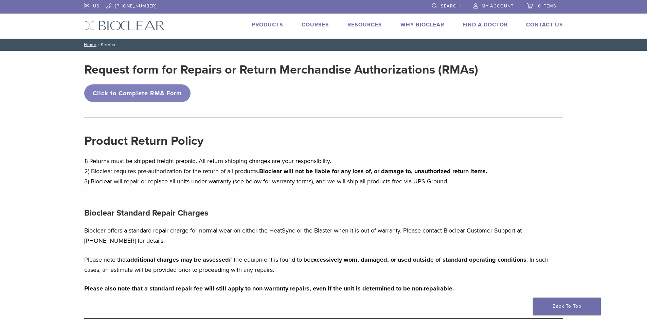 The height and width of the screenshot is (323, 647). I want to click on strong: Please also note that a standard repair fee will still apply to non-warranty repairs, even if the..., so click(269, 289).